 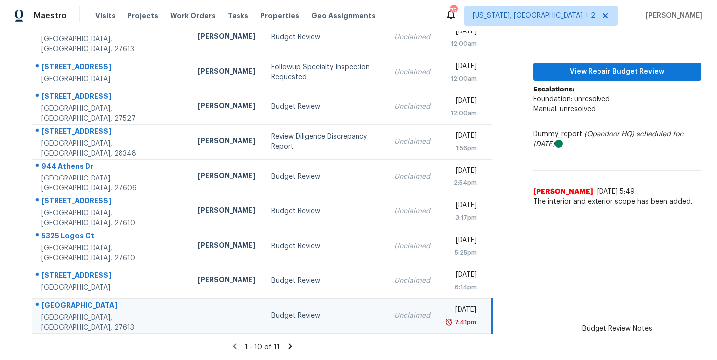 What do you see at coordinates (112, 237) in the screenshot?
I see `div: 5325 Logos Ct` at bounding box center [112, 237].